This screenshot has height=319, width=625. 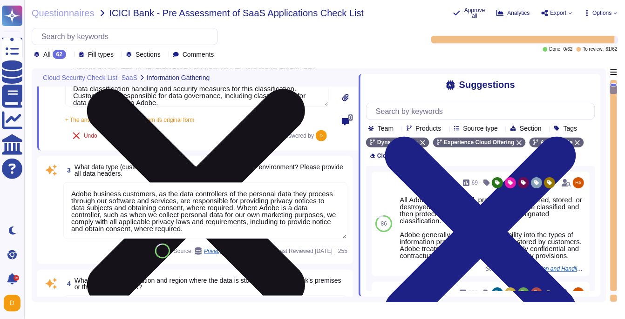 What do you see at coordinates (593, 49) in the screenshot?
I see `span: To review:` at bounding box center [593, 49].